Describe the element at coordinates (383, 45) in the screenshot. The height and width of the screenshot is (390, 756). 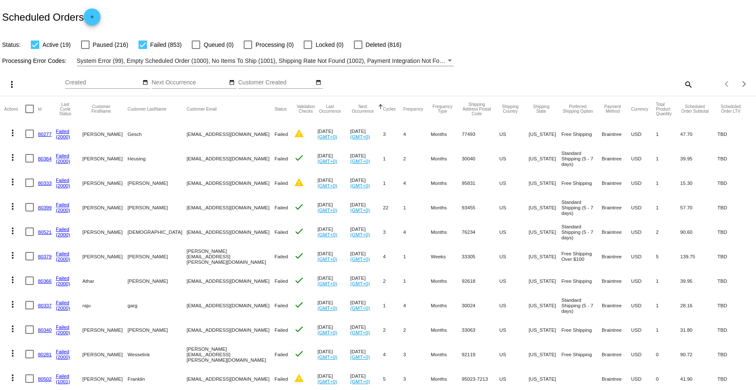
I see `span: Deleted (816)` at that location.